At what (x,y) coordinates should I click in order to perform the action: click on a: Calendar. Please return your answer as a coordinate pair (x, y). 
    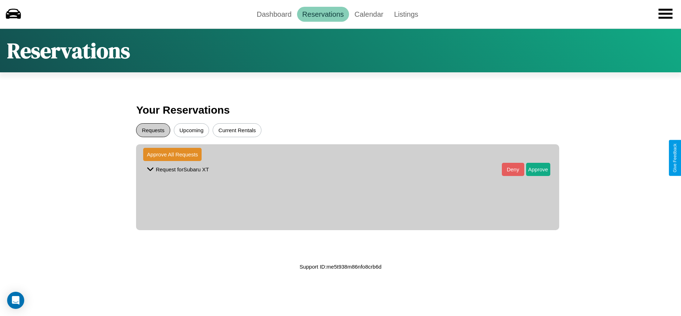
    Looking at the image, I should click on (368, 14).